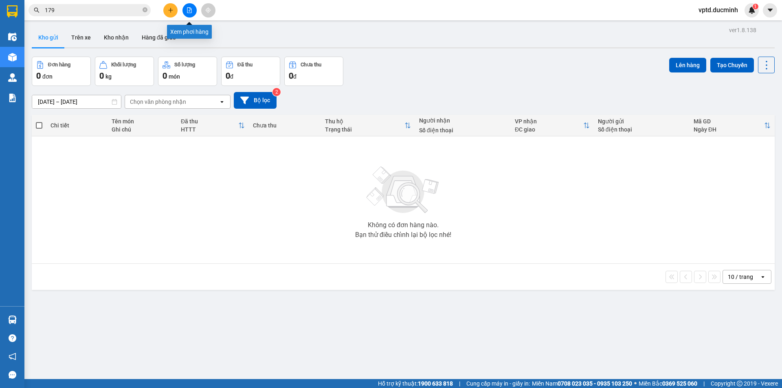 The height and width of the screenshot is (388, 782). What do you see at coordinates (595, 384) in the screenshot?
I see `strong: 0708 023 035 - 0935 103 250` at bounding box center [595, 384].